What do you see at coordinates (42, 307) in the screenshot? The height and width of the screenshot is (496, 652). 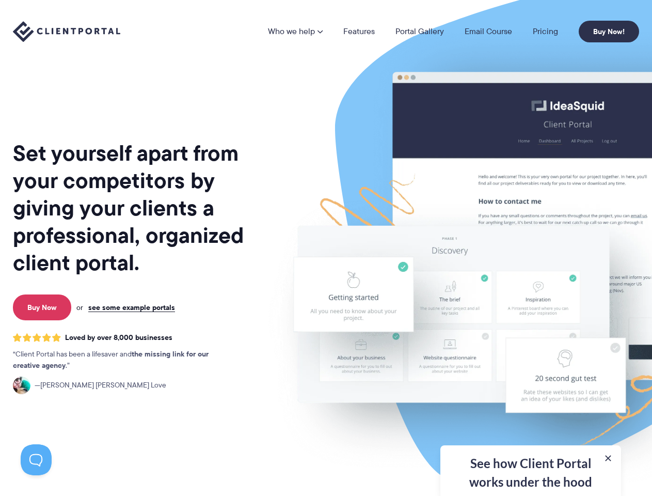 I see `a: Buy Now` at bounding box center [42, 307].